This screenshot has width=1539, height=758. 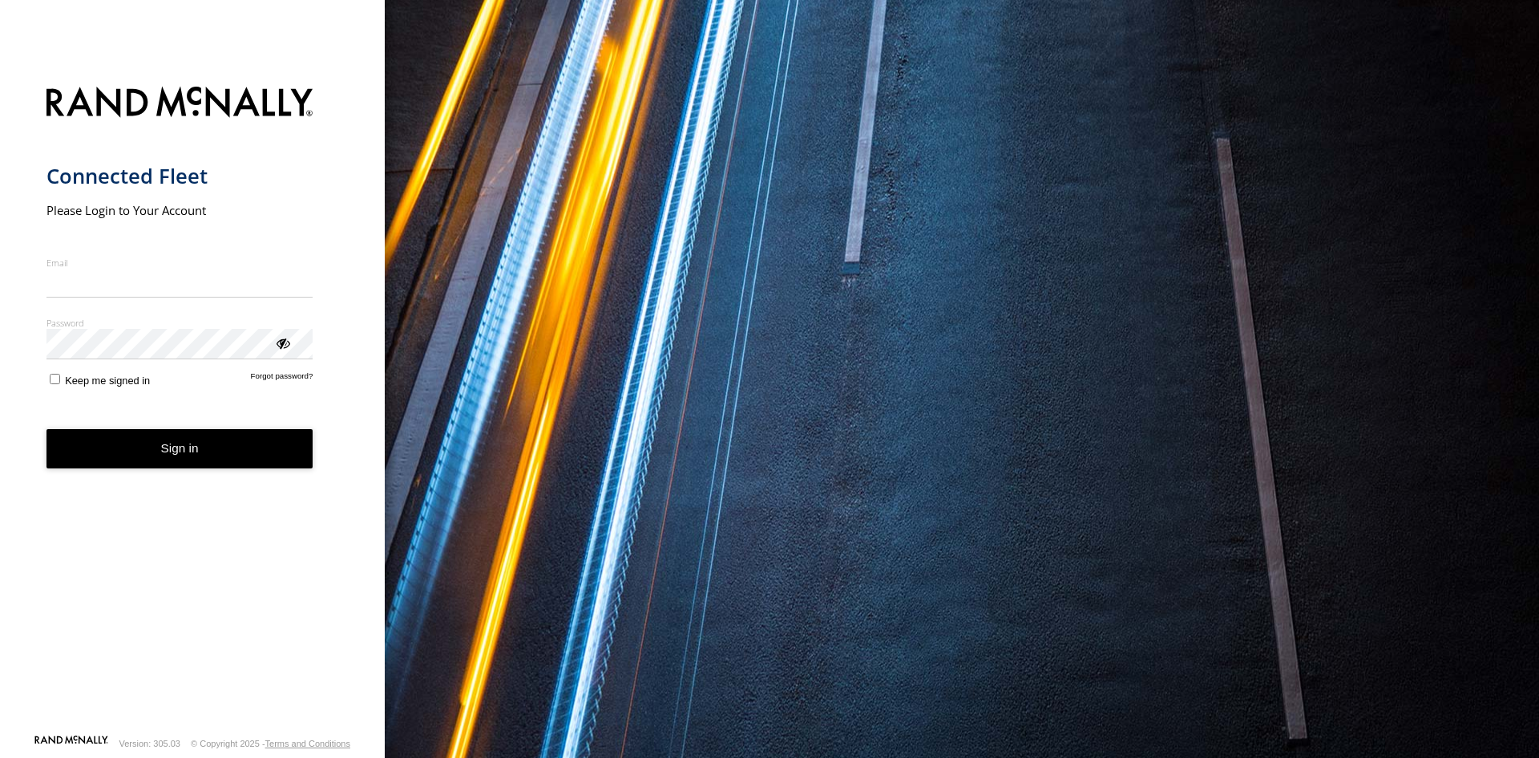 What do you see at coordinates (282, 378) in the screenshot?
I see `a: Forgot password?` at bounding box center [282, 378].